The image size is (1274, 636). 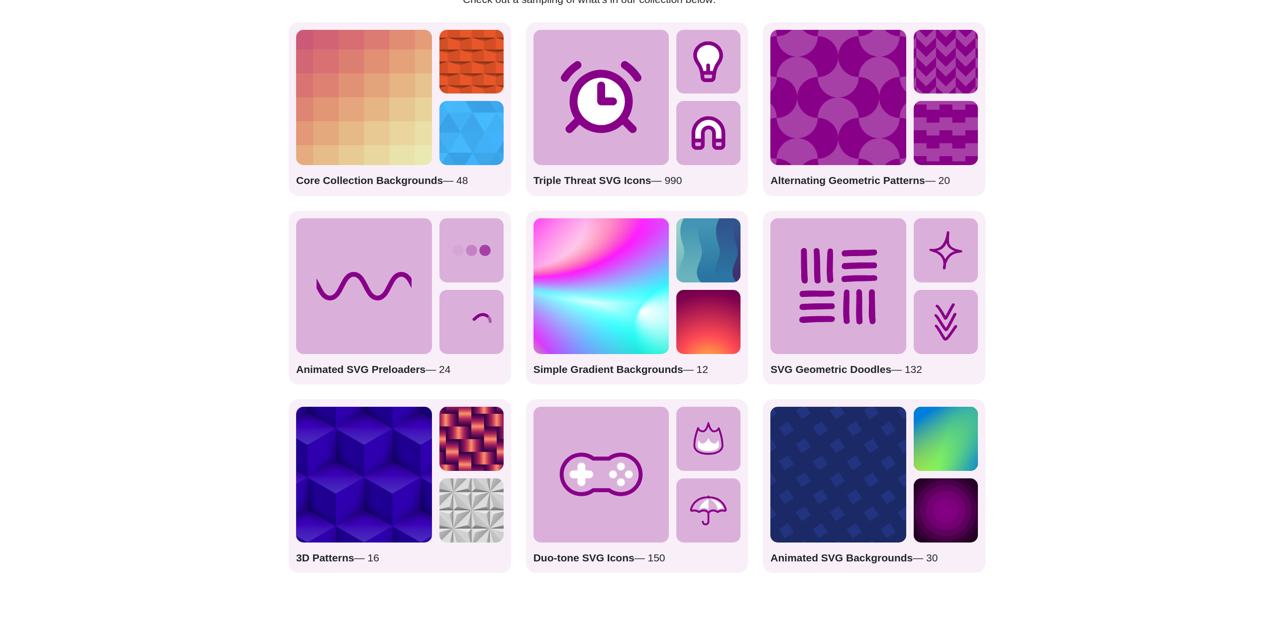 I want to click on strong: Animated SVG Preloaders, so click(x=361, y=369).